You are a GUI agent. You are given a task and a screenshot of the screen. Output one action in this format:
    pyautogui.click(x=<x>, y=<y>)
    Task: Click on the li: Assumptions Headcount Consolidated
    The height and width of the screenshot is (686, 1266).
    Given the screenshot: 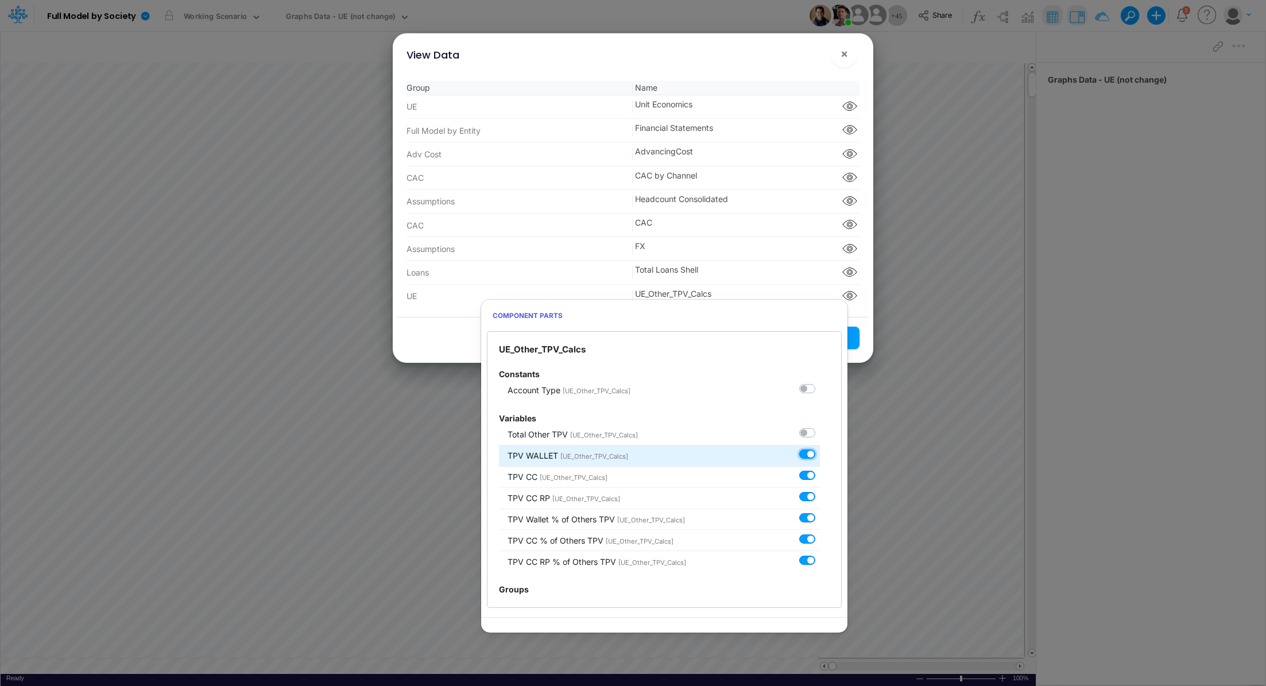 What is the action you would take?
    pyautogui.click(x=634, y=202)
    